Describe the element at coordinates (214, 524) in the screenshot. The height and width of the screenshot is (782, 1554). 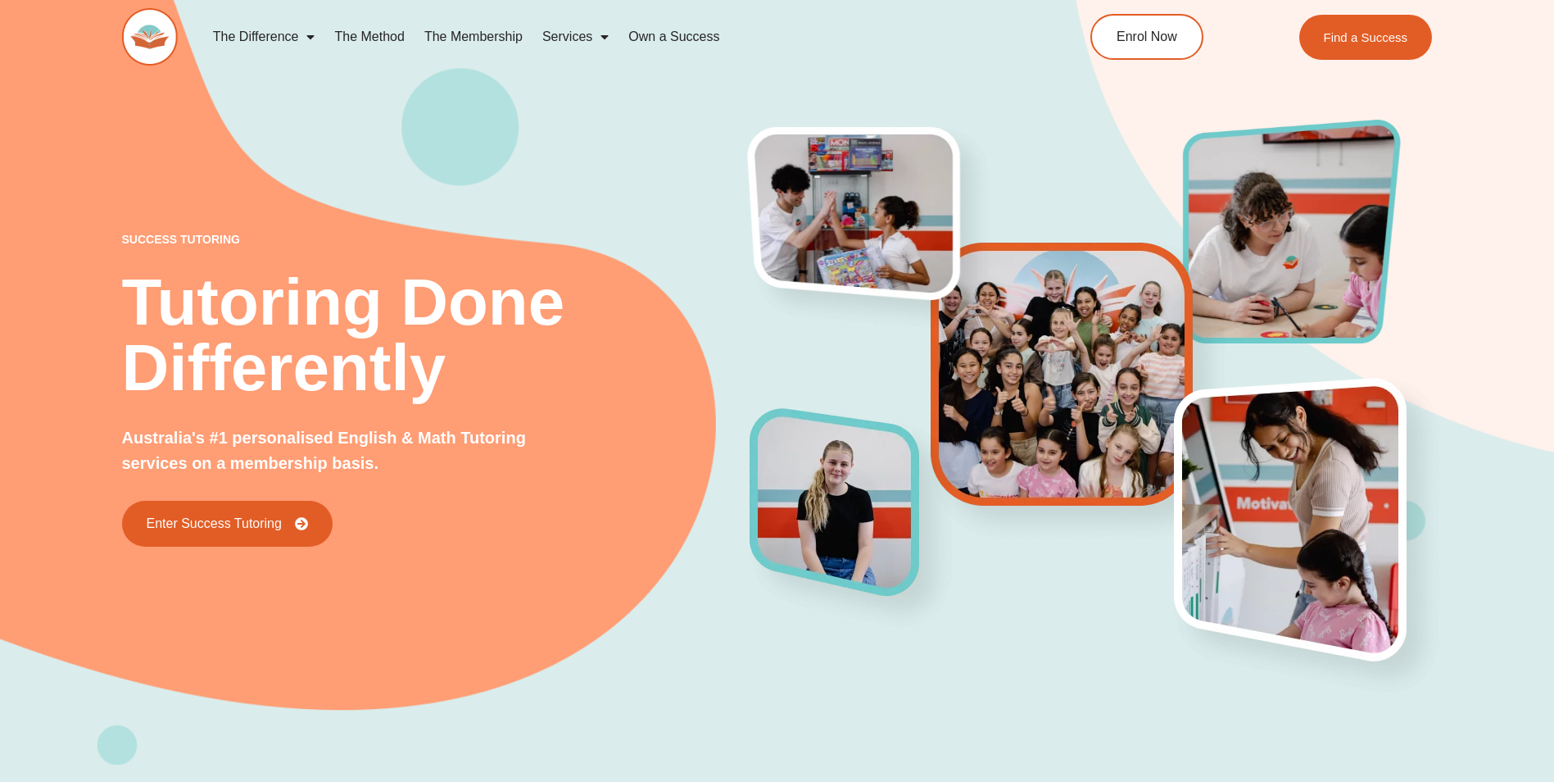
I see `span: Enter Success Tutoring` at that location.